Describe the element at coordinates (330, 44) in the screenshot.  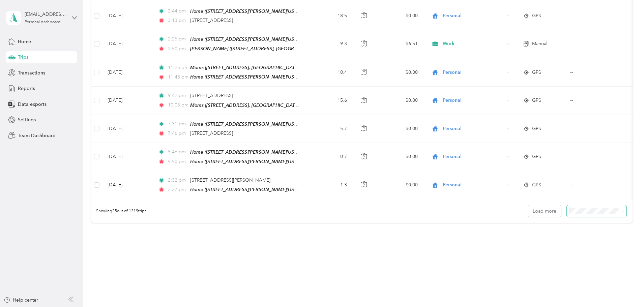
I see `td: 9.3` at that location.